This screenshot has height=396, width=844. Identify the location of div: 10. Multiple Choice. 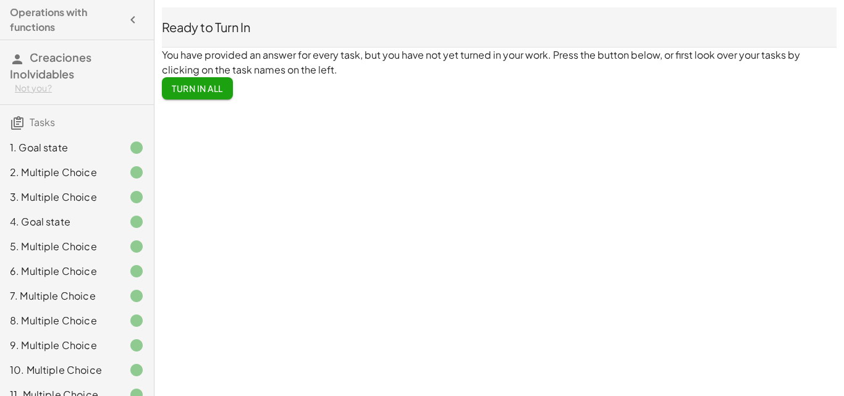
(59, 370).